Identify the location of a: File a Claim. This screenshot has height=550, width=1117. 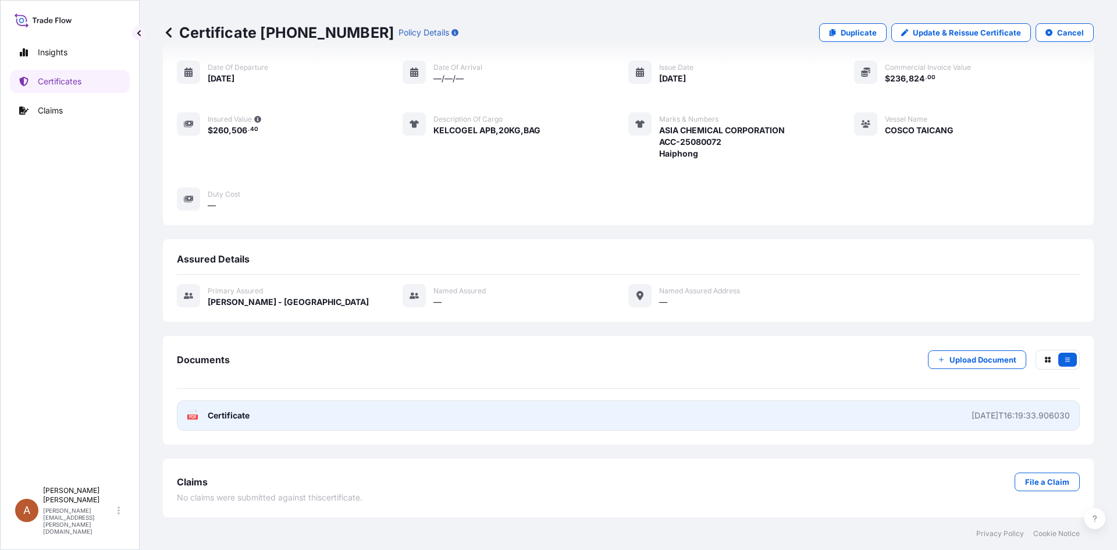
(1047, 482).